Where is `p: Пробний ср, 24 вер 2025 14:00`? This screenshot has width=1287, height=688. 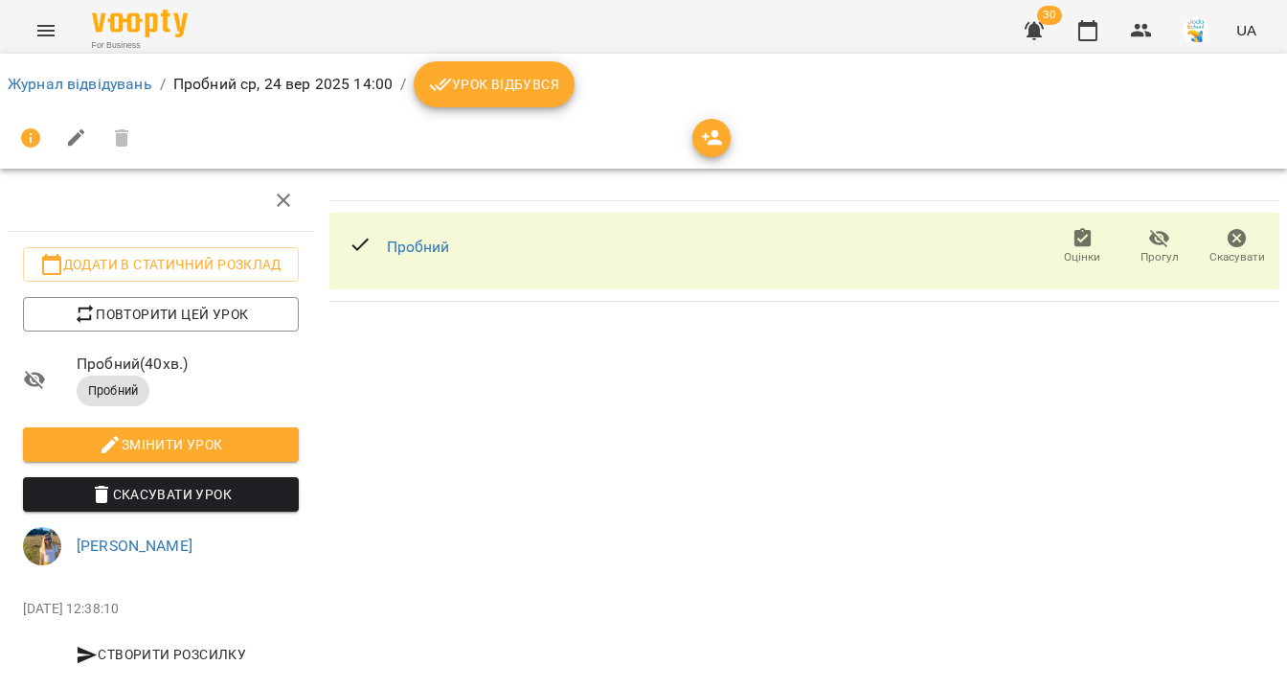 p: Пробний ср, 24 вер 2025 14:00 is located at coordinates (283, 84).